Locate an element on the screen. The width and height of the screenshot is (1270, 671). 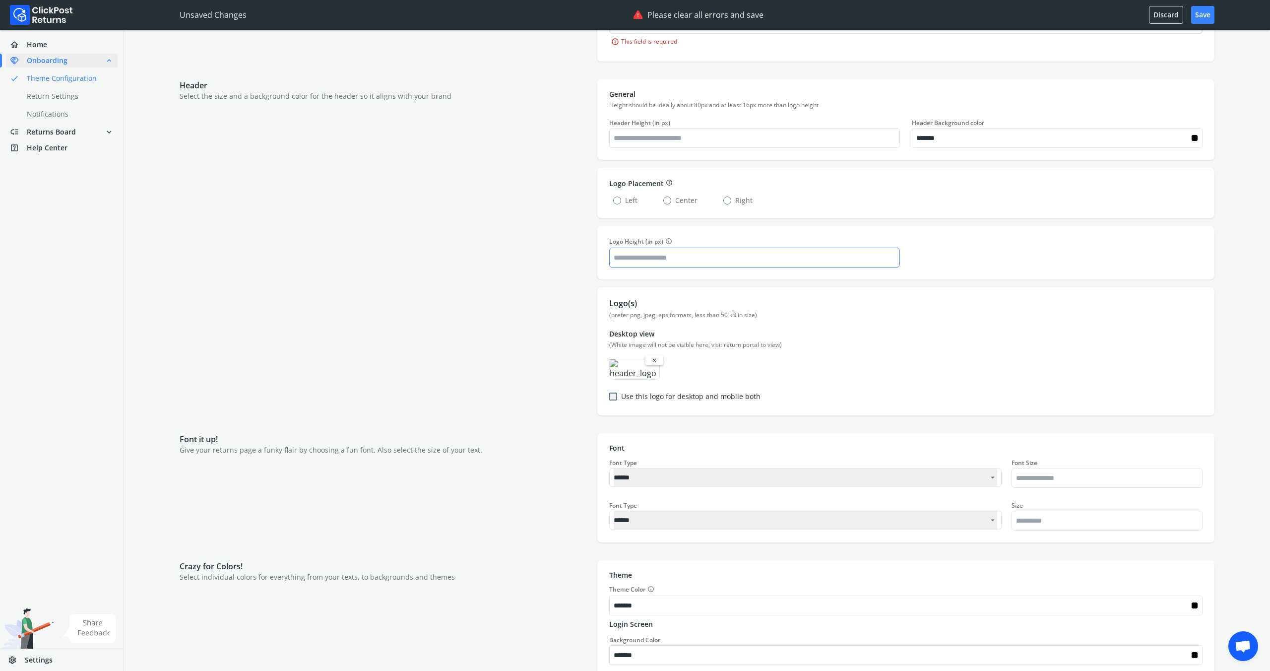
span: home is located at coordinates (18, 45).